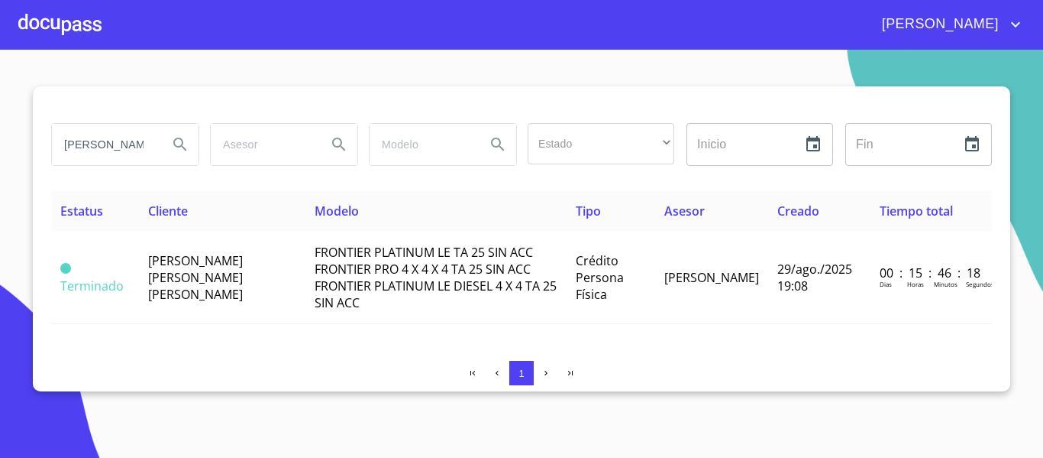  What do you see at coordinates (82, 211) in the screenshot?
I see `span: Estatus` at bounding box center [82, 211].